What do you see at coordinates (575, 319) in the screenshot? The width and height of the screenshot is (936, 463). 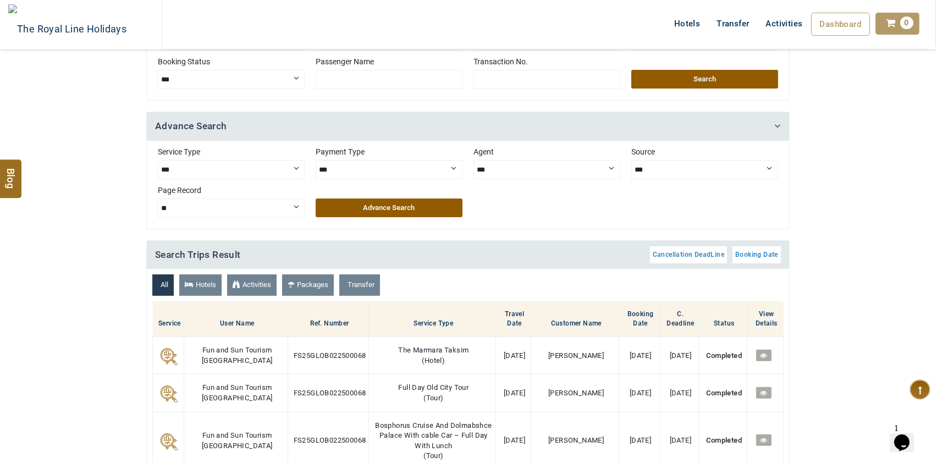 I see `th: Customer Name` at bounding box center [575, 319].